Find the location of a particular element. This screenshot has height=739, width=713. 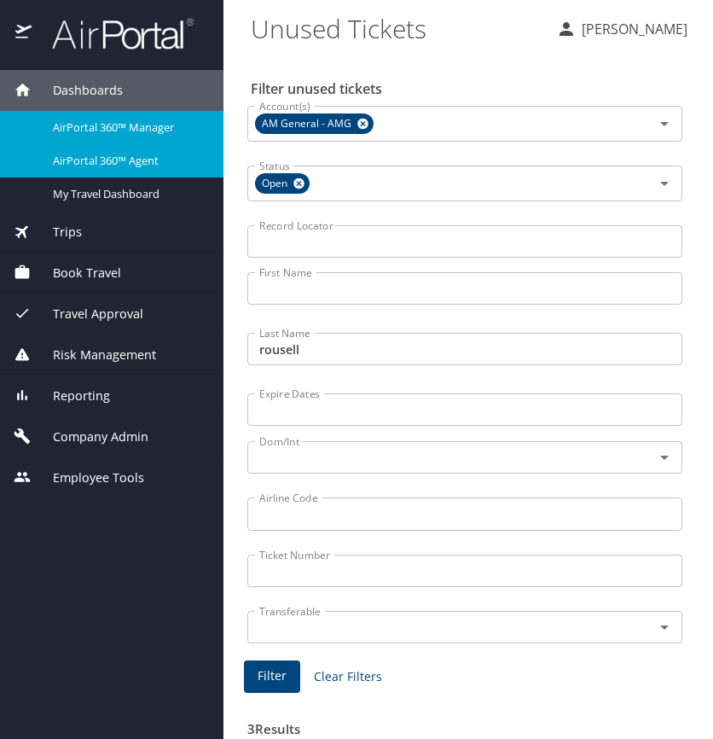

h2: Filter unused tickets is located at coordinates (468, 89).